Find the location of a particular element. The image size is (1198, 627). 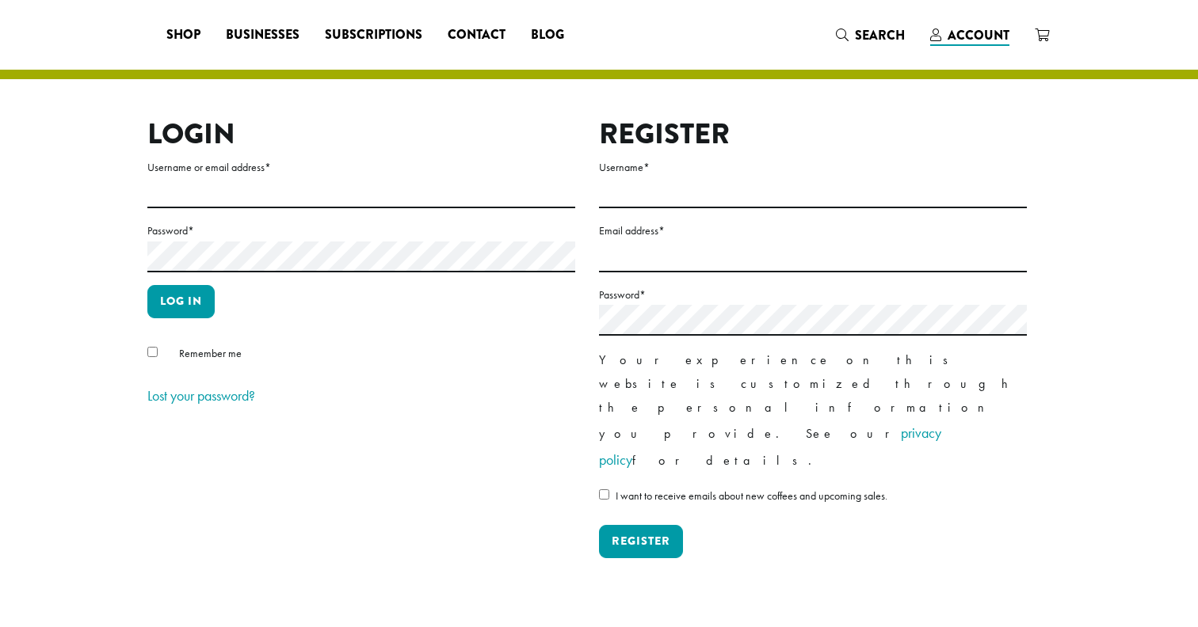

span: Subscriptions is located at coordinates (373, 35).